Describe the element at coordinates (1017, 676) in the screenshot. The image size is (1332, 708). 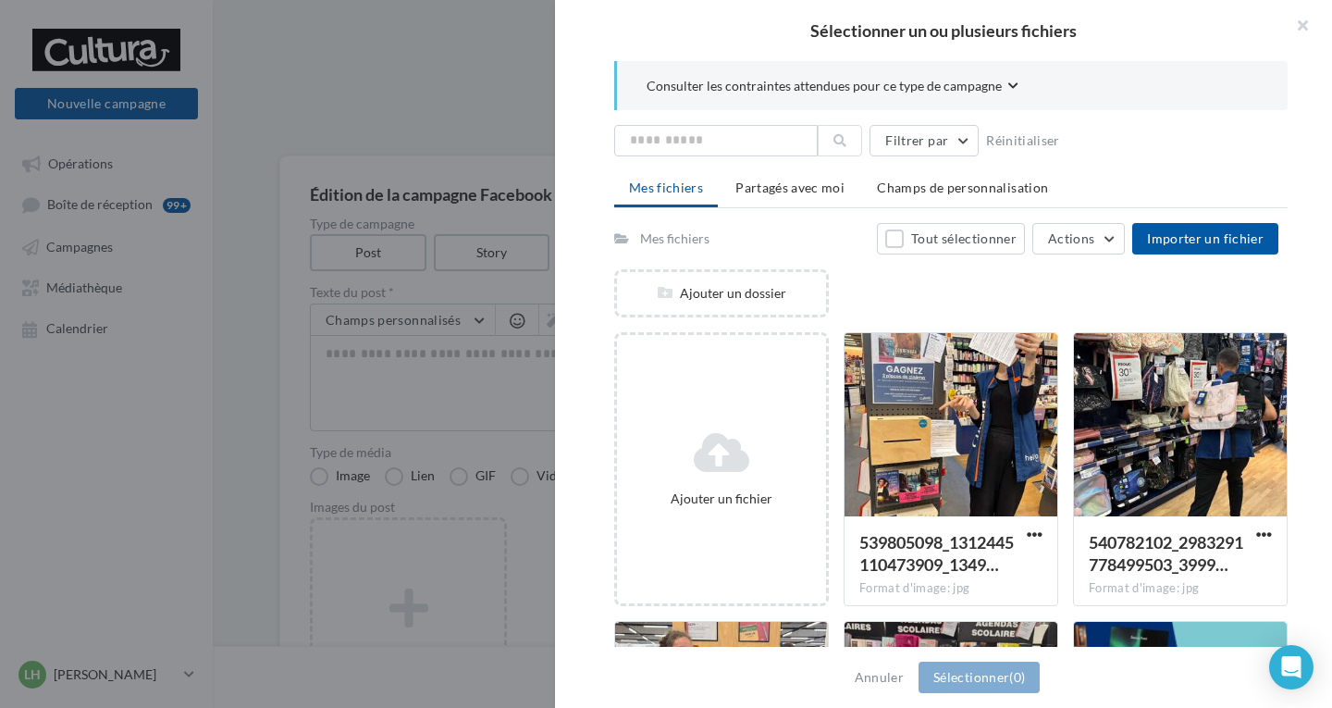
I see `span: (0)` at that location.